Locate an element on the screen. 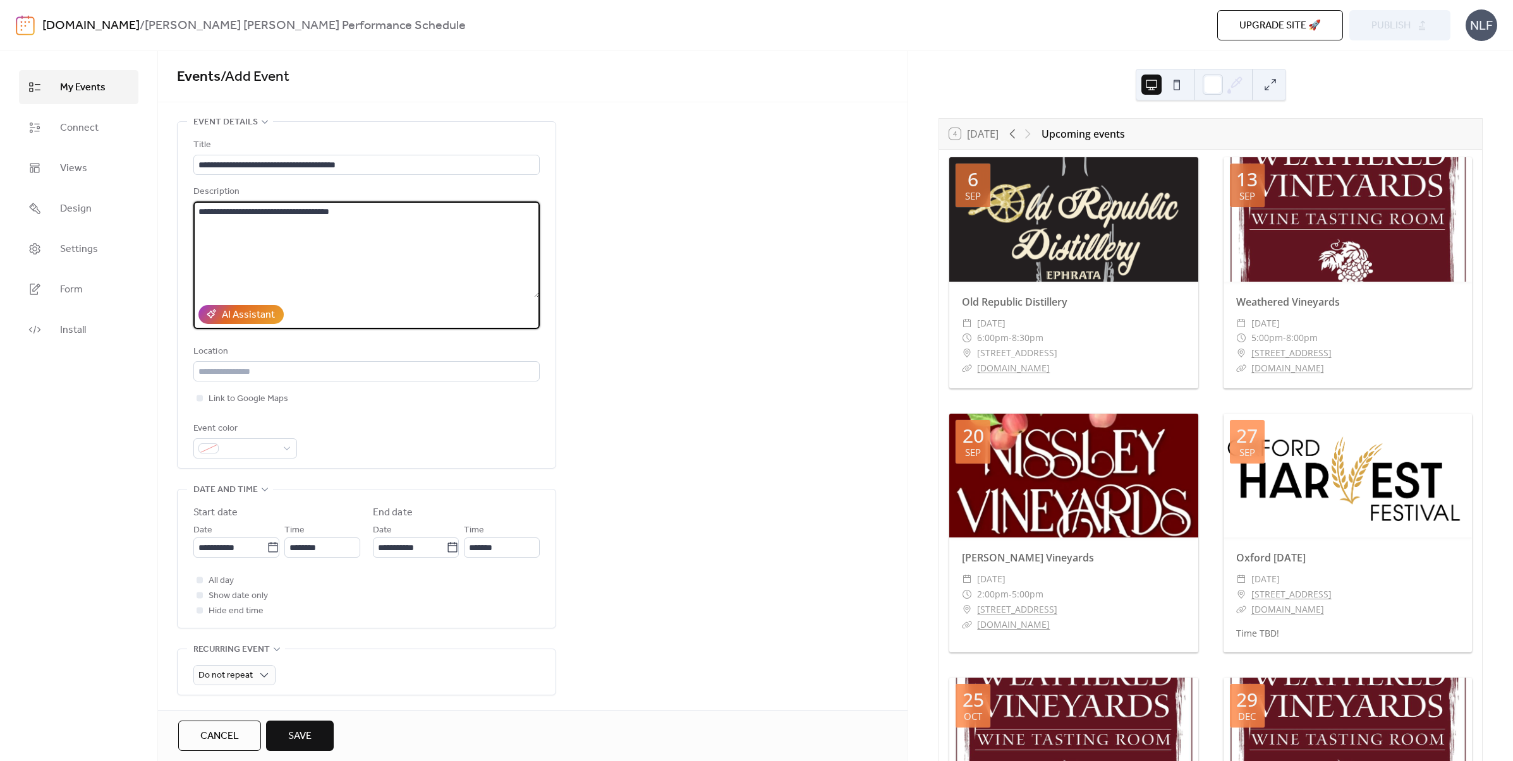  span: Settings is located at coordinates (79, 250).